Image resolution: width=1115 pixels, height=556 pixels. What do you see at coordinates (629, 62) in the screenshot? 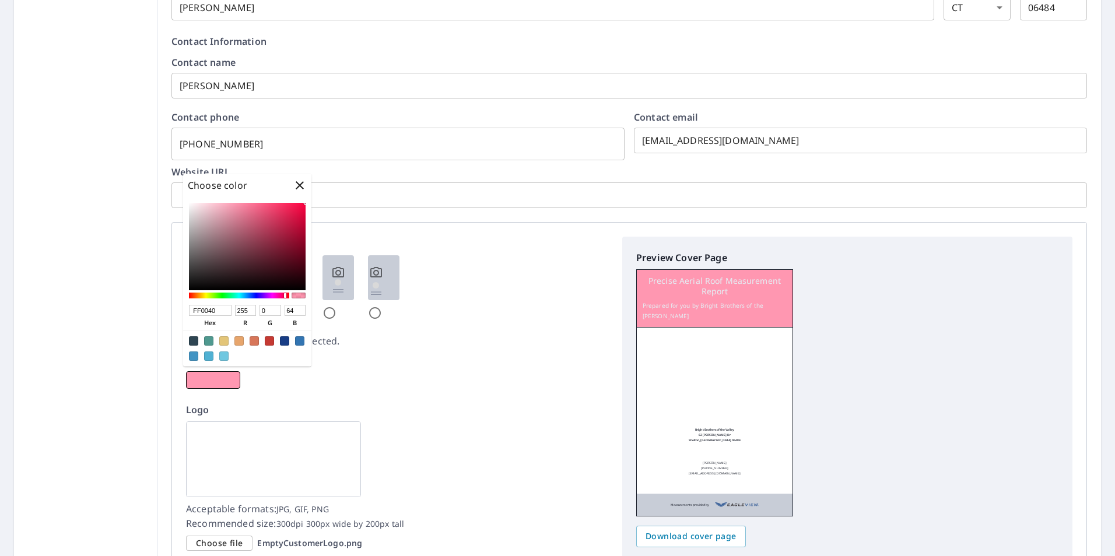
I see `label: Contact name` at bounding box center [629, 62].